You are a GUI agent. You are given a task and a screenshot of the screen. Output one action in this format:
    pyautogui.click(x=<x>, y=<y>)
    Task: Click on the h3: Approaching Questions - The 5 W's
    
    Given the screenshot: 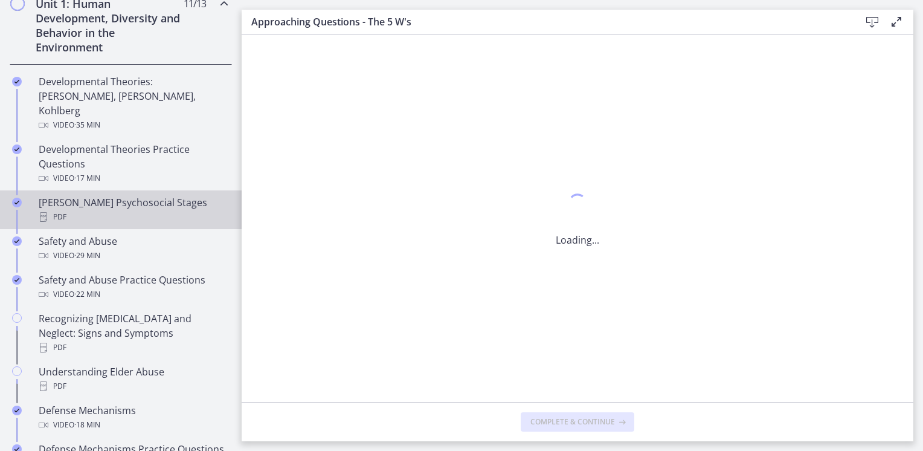 What is the action you would take?
    pyautogui.click(x=546, y=22)
    